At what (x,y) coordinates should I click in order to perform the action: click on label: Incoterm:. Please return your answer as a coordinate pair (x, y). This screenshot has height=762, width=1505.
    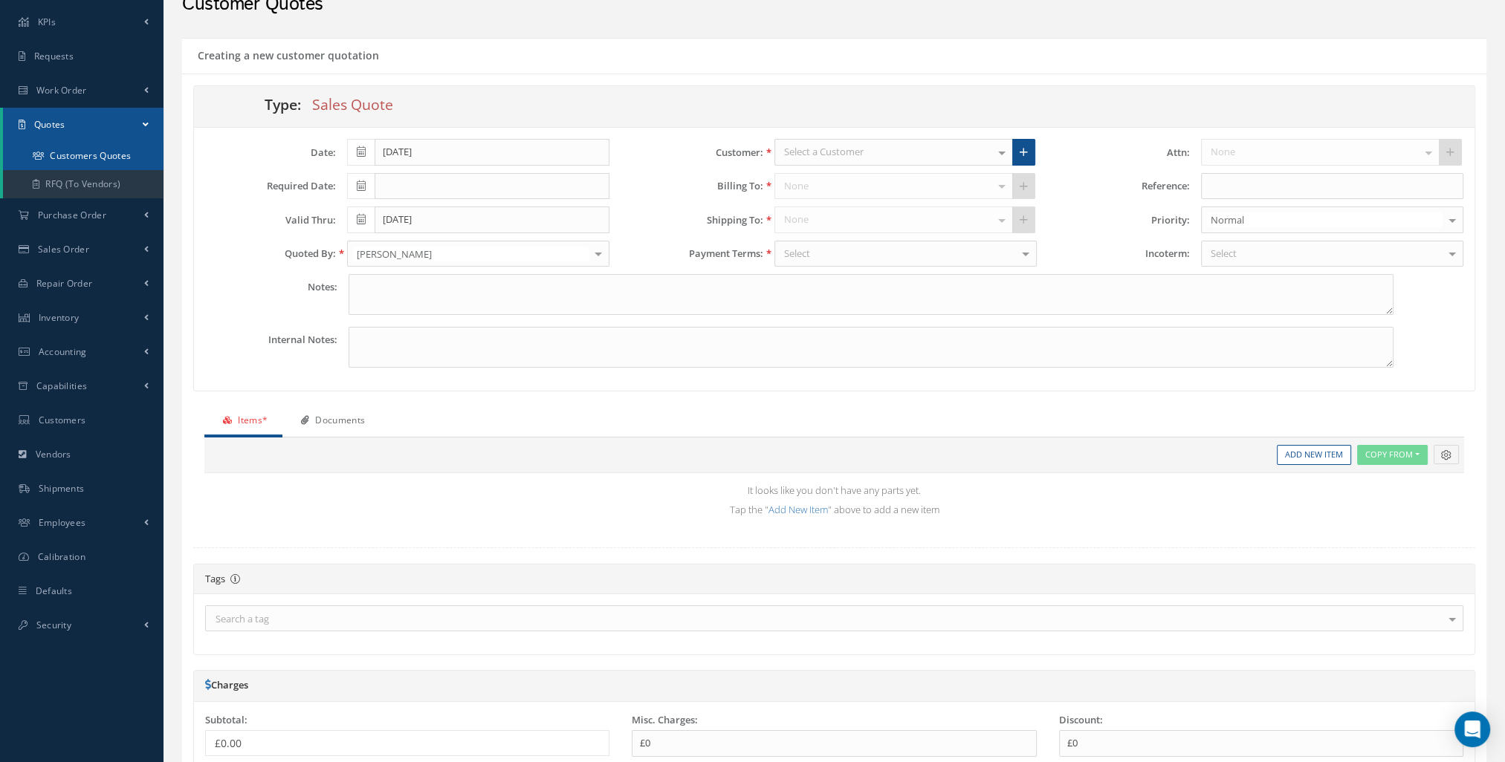
    Looking at the image, I should click on (1118, 253).